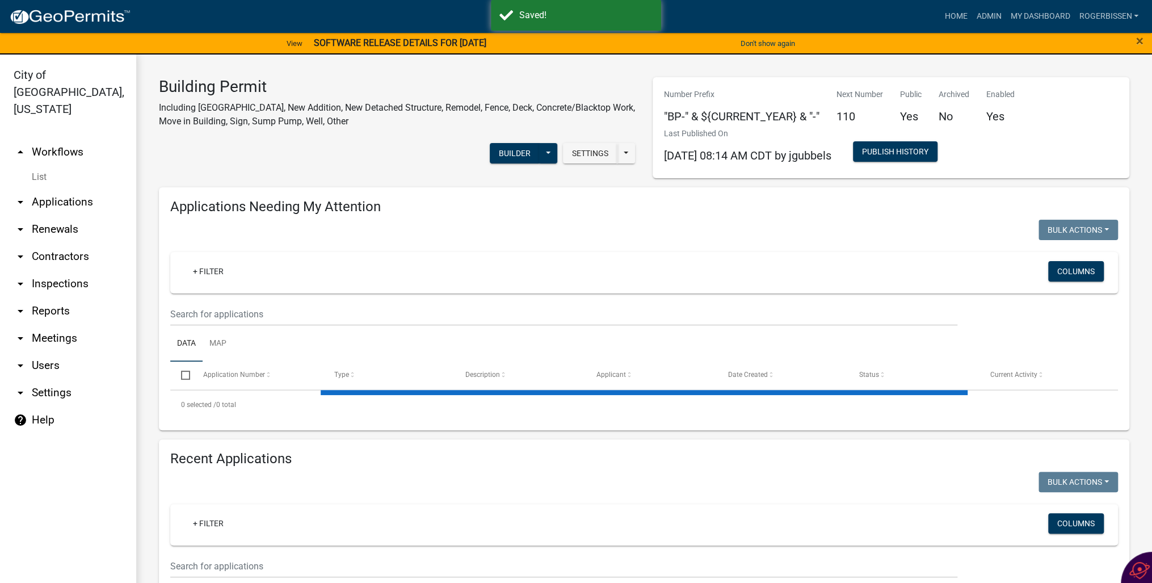 Image resolution: width=1152 pixels, height=583 pixels. I want to click on datatable-header-cell: Date Created, so click(782, 375).